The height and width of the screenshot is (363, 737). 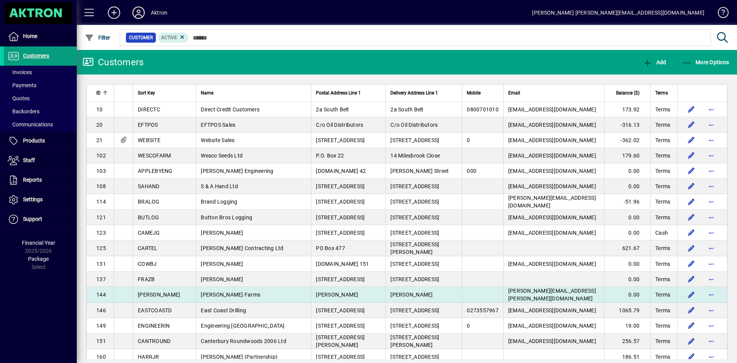 What do you see at coordinates (40, 72) in the screenshot?
I see `a: Invoices` at bounding box center [40, 72].